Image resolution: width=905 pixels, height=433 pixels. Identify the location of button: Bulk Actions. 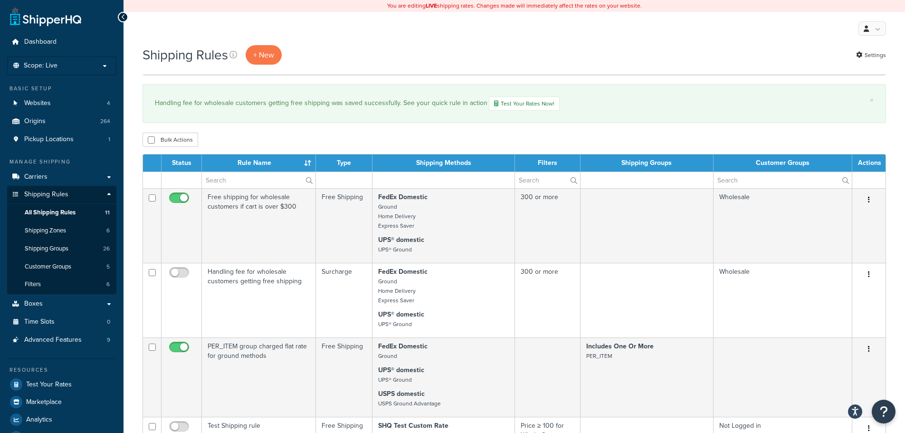
(170, 140).